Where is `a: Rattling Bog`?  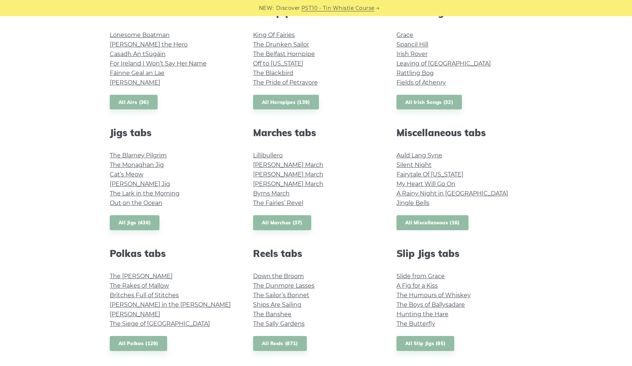
a: Rattling Bog is located at coordinates (415, 73).